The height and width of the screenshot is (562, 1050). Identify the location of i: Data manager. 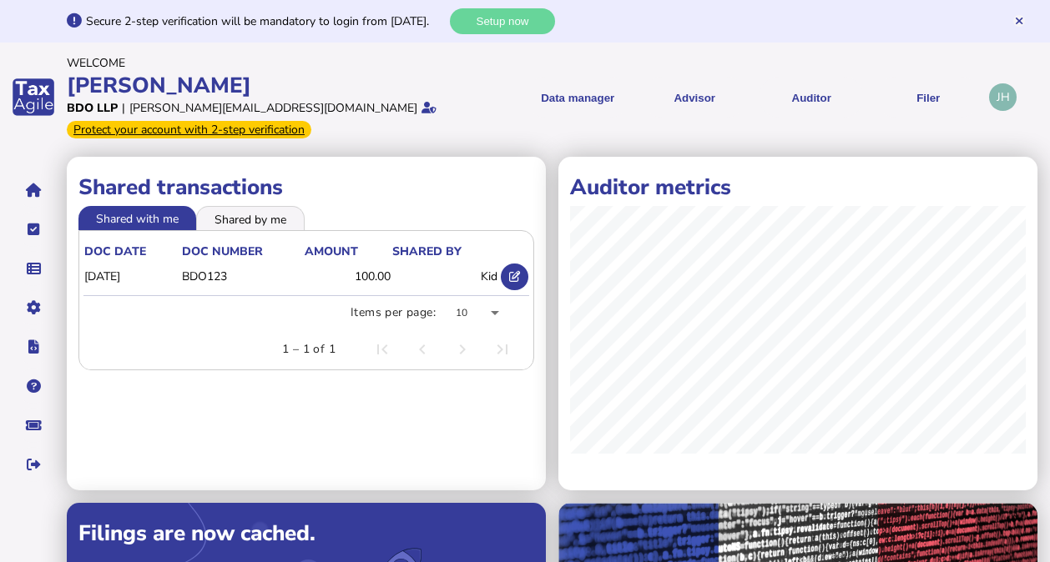
(33, 269).